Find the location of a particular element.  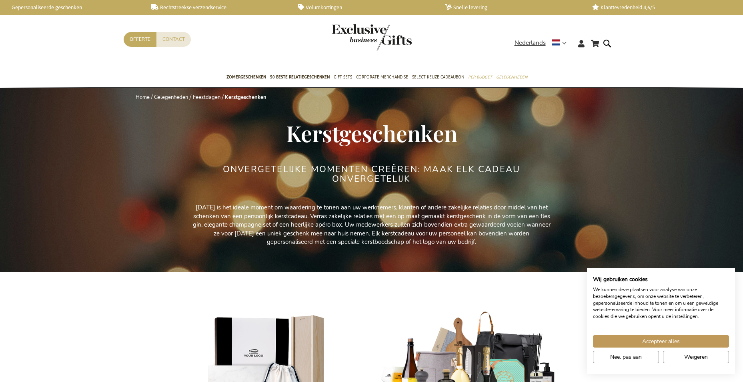

span: Gelegenheden is located at coordinates (512, 77).